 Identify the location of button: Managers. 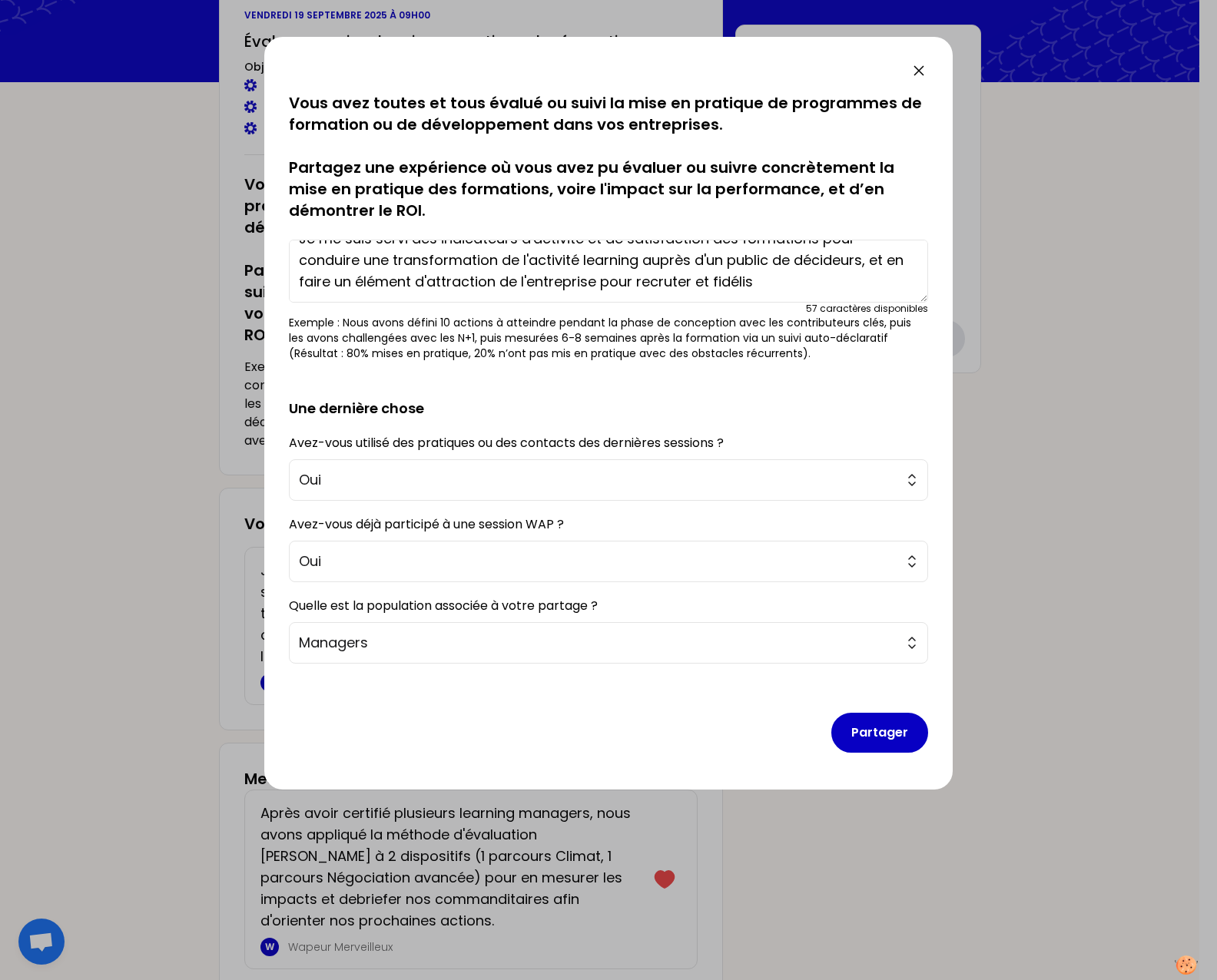
(608, 643).